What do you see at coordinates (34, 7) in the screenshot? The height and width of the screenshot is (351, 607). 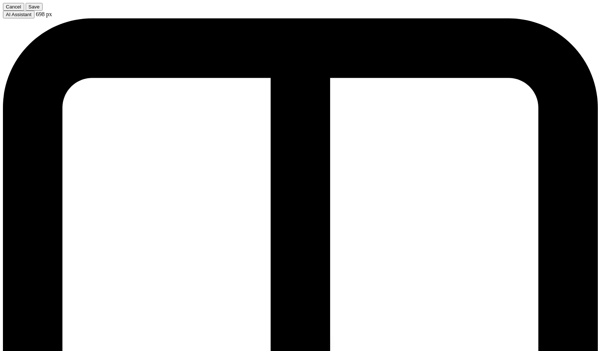 I see `button: Save` at bounding box center [34, 7].